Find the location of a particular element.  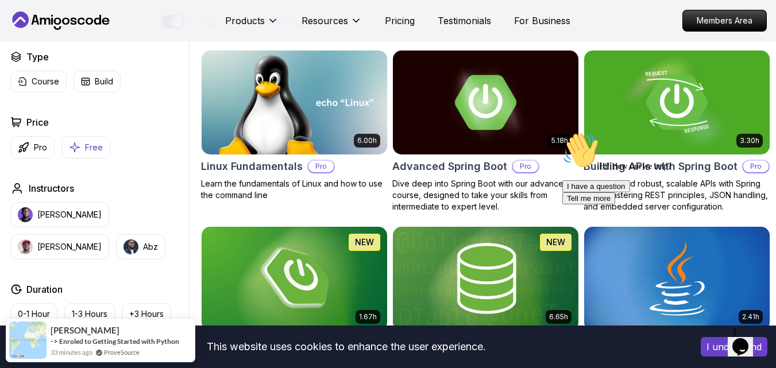

h2: Duration is located at coordinates (44, 290).